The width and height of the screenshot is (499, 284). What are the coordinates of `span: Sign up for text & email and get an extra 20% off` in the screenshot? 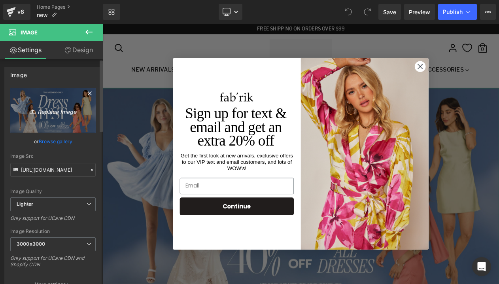 It's located at (160, 125).